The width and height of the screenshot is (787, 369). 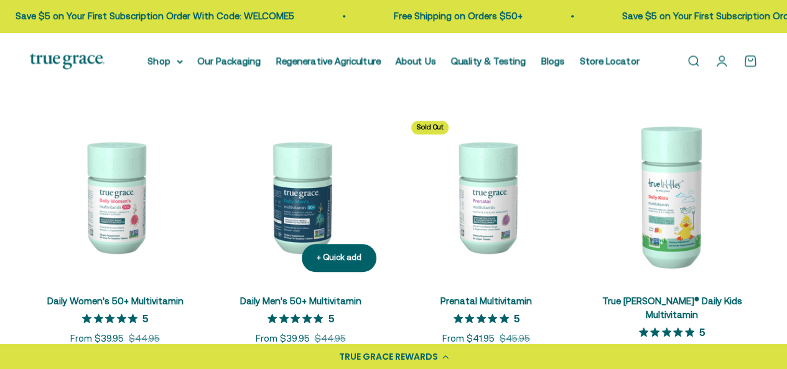 I want to click on img: Daily Multivitamin to Support a Healthy Mom & Baby* For women during pre-conception, pregnancy, a..., so click(x=486, y=196).